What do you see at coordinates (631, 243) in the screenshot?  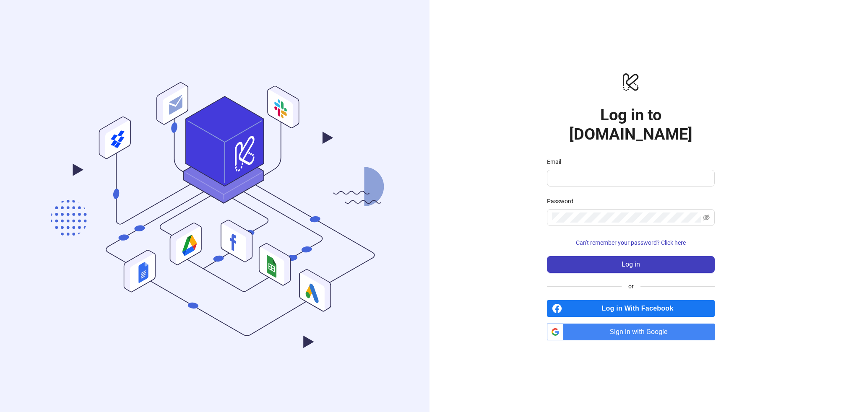 I see `button: Can't remember your password? Click here` at bounding box center [631, 243].